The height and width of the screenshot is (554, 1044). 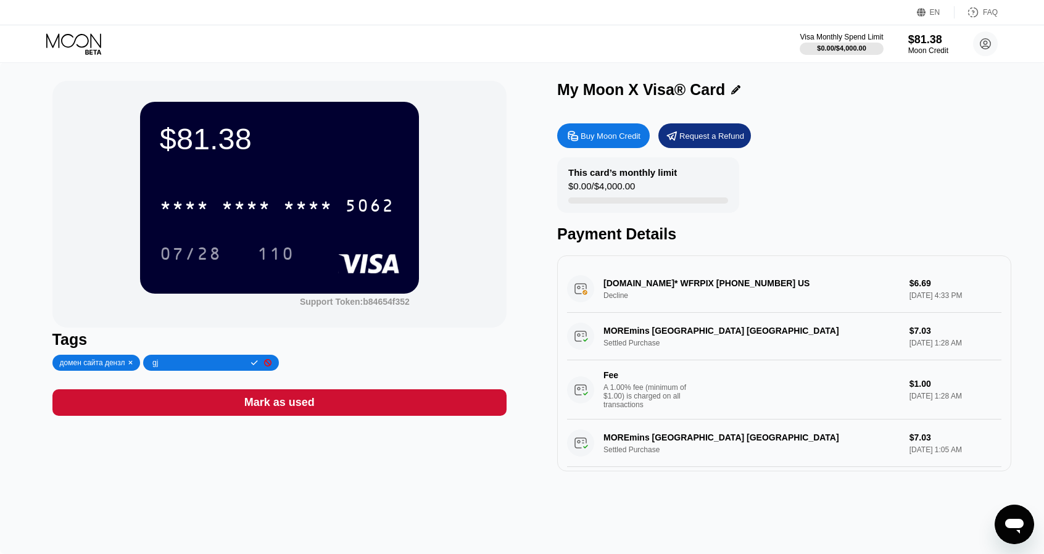 I want to click on div: домен сайта дензл, so click(x=93, y=363).